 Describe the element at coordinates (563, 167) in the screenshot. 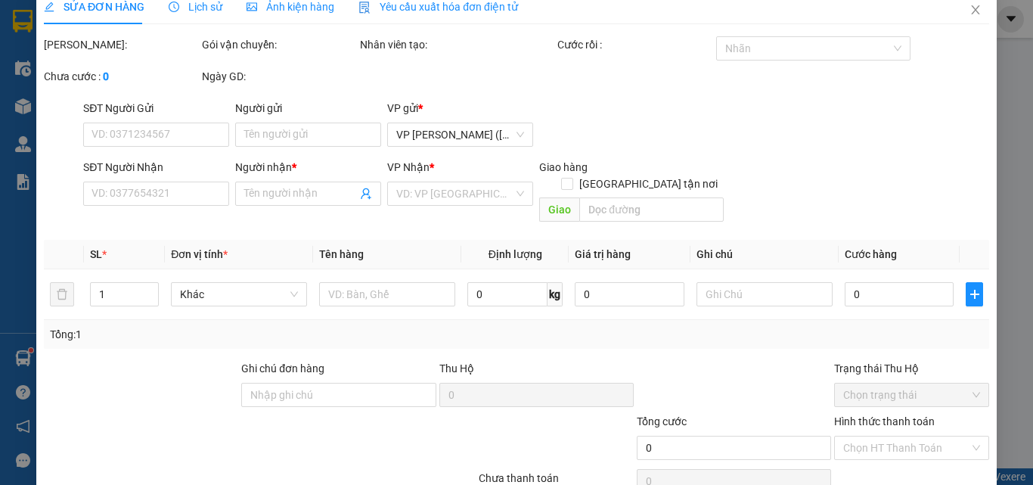

I see `span: Giao hàng` at that location.